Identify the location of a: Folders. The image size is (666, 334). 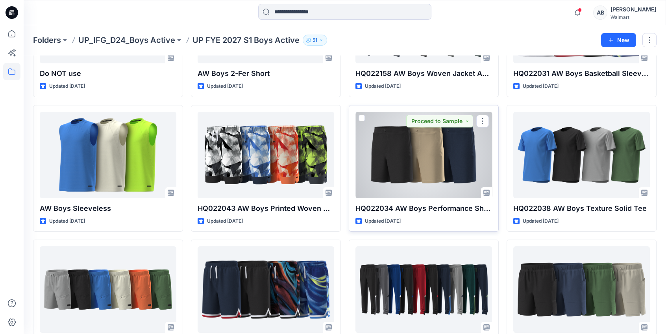
(47, 40).